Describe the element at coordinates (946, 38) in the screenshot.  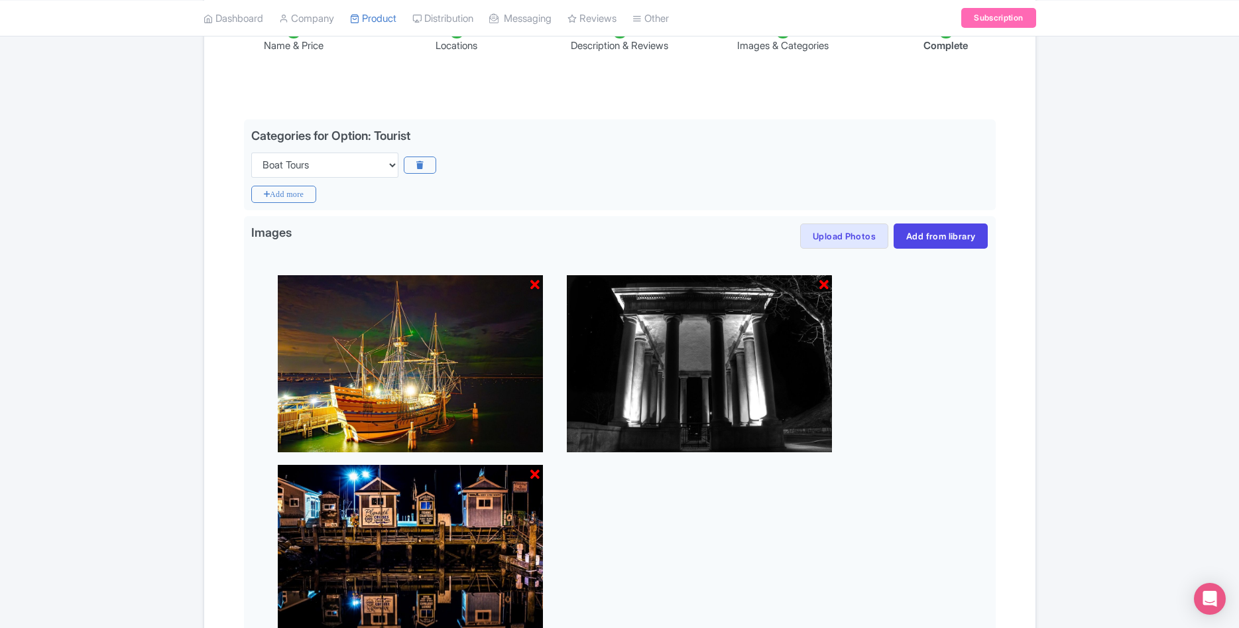
I see `li: Complete` at that location.